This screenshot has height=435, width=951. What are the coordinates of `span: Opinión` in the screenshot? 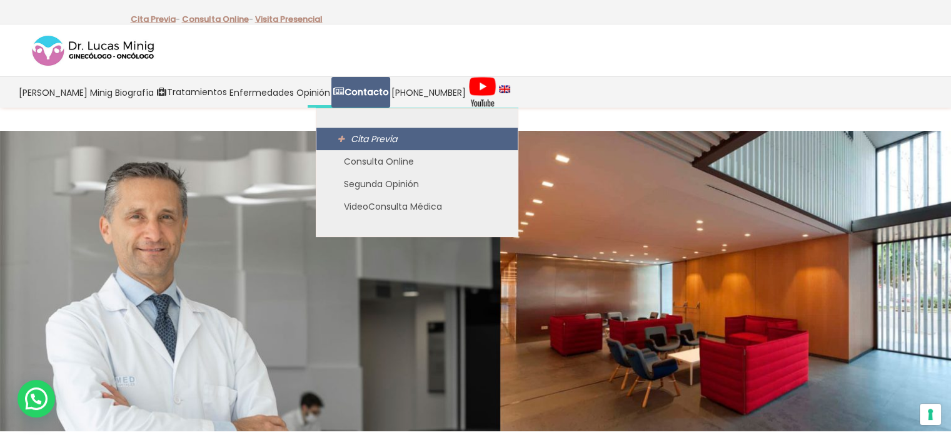 It's located at (313, 92).